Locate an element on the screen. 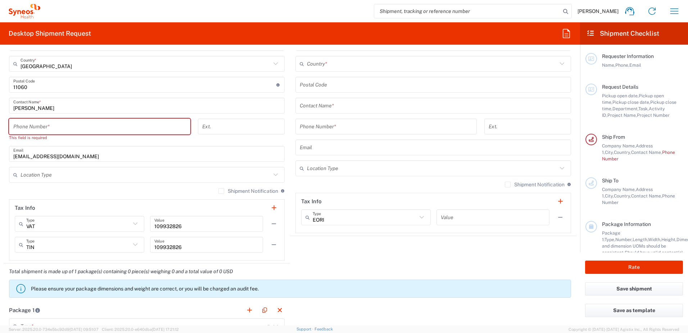 The image size is (688, 333). a: Support is located at coordinates (306, 329).